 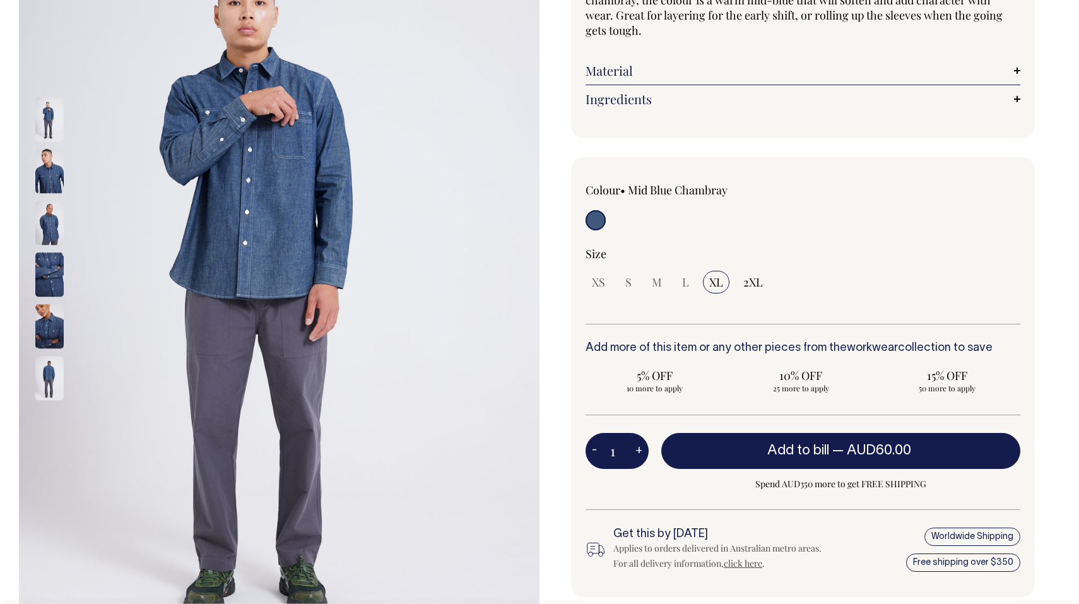 What do you see at coordinates (657, 282) in the screenshot?
I see `span: M` at bounding box center [657, 282].